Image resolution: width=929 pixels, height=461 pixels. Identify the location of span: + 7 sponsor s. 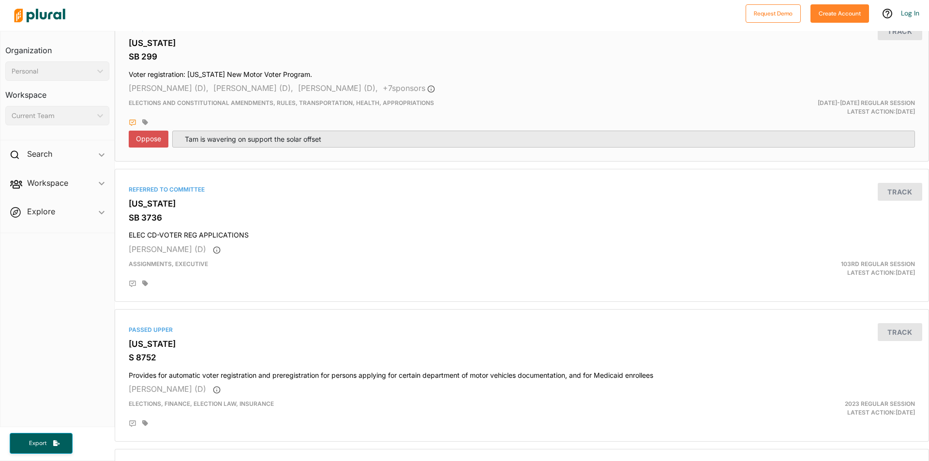
(409, 88).